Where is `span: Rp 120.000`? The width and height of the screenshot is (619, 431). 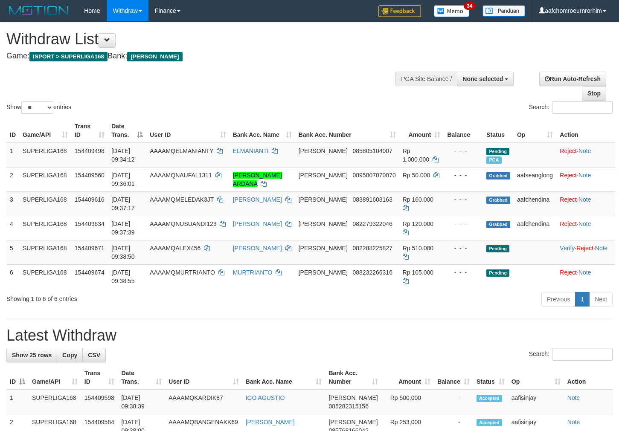 span: Rp 120.000 is located at coordinates (418, 224).